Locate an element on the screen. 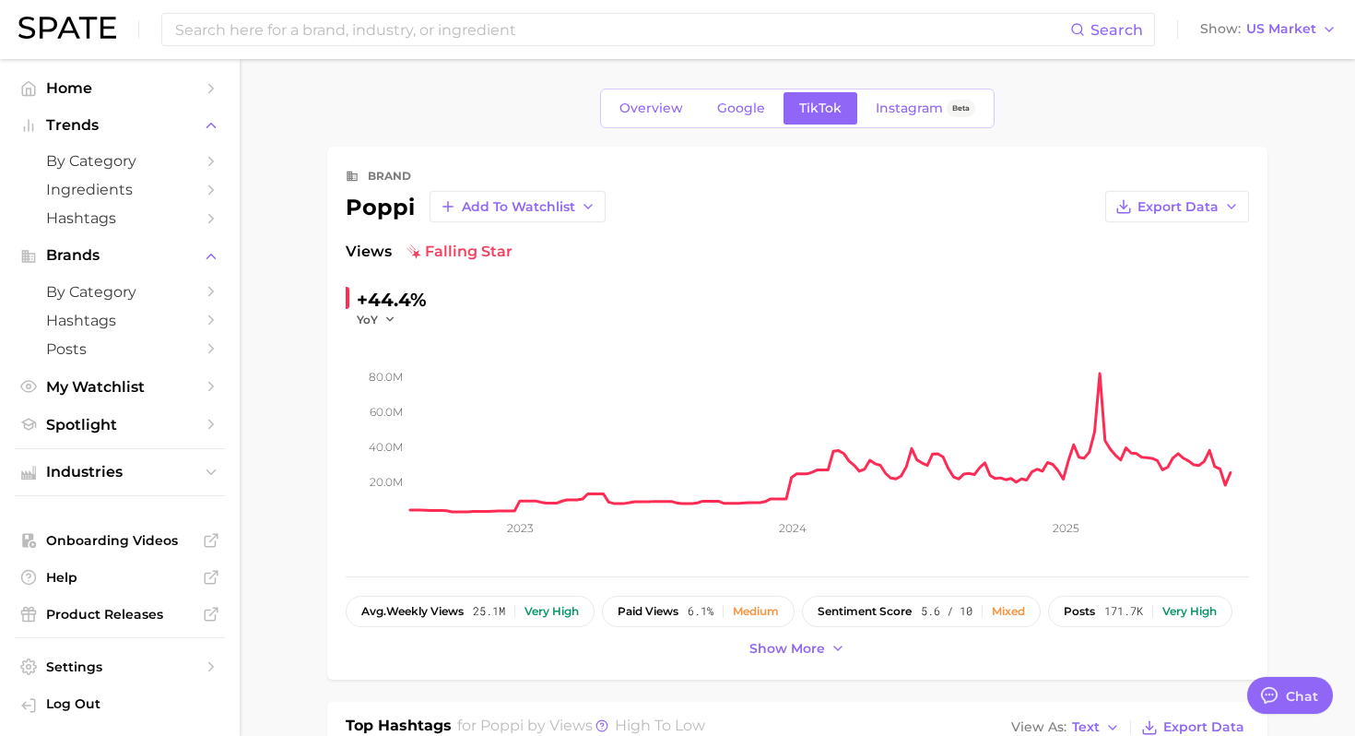 This screenshot has width=1355, height=736. a: Onboarding Videos is located at coordinates (120, 540).